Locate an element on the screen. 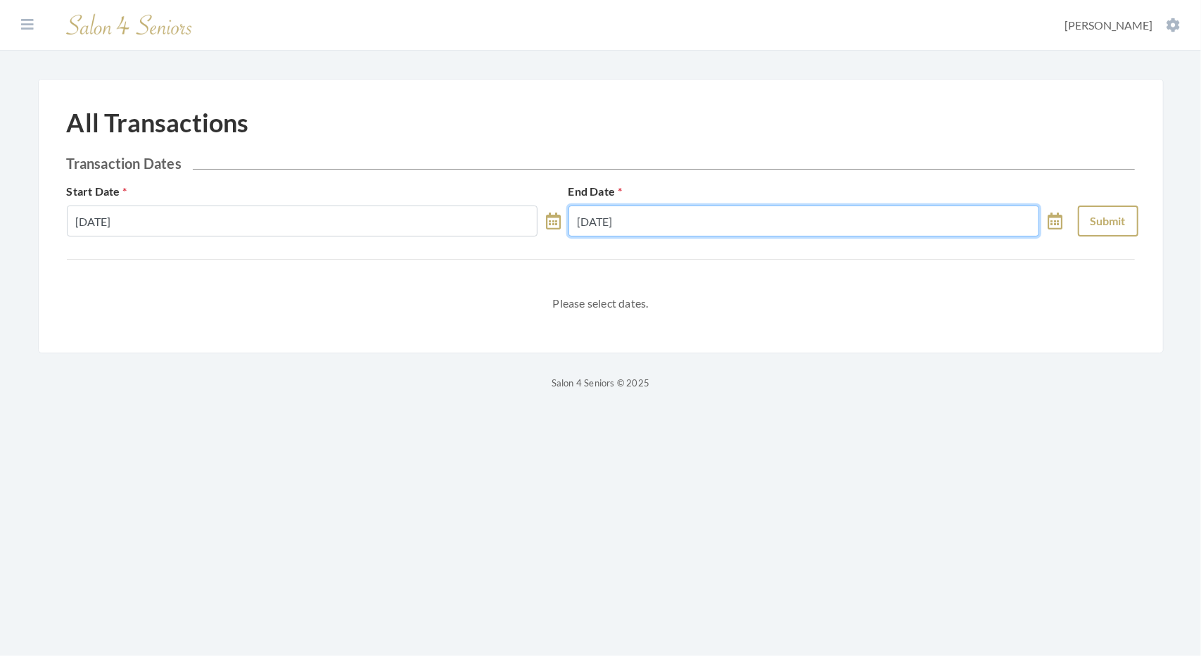  label: End Date is located at coordinates (595, 191).